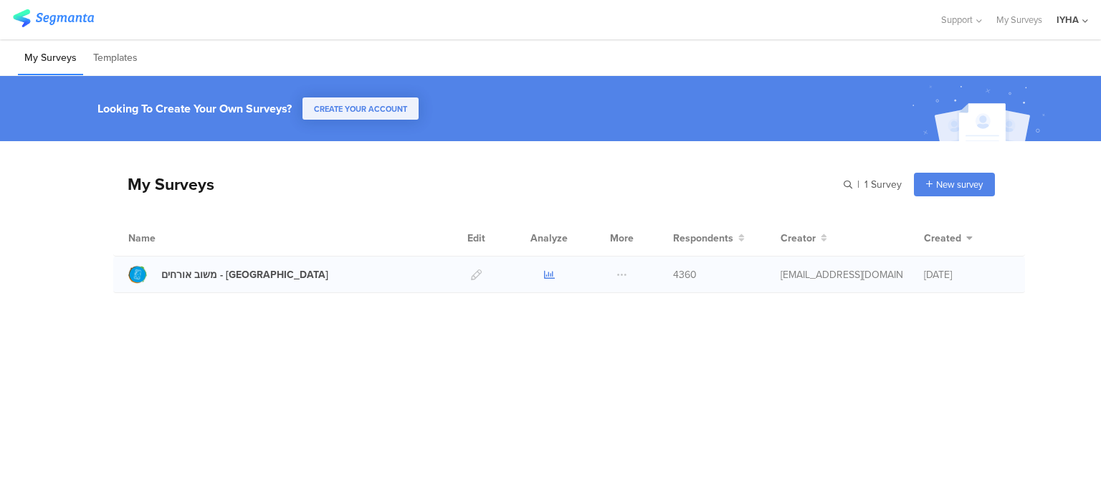 The image size is (1101, 498). Describe the element at coordinates (709, 238) in the screenshot. I see `button: Respondents` at that location.